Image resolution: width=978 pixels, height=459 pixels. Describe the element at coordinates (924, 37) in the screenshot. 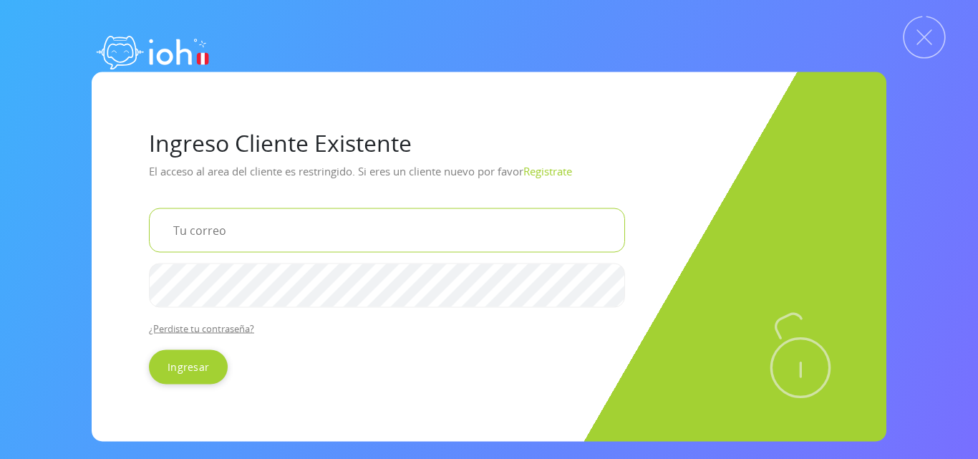

I see `img: Cerrar` at that location.